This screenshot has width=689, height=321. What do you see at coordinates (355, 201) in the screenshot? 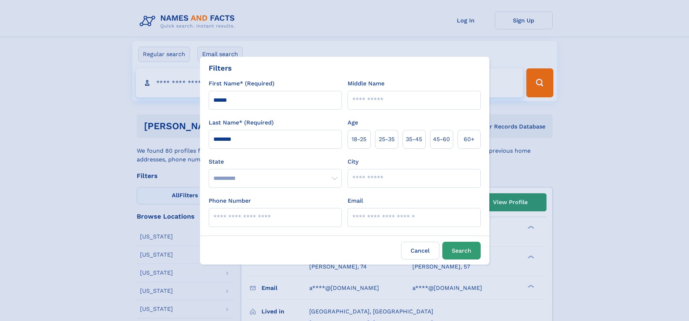
I see `label: Email` at bounding box center [355, 201].